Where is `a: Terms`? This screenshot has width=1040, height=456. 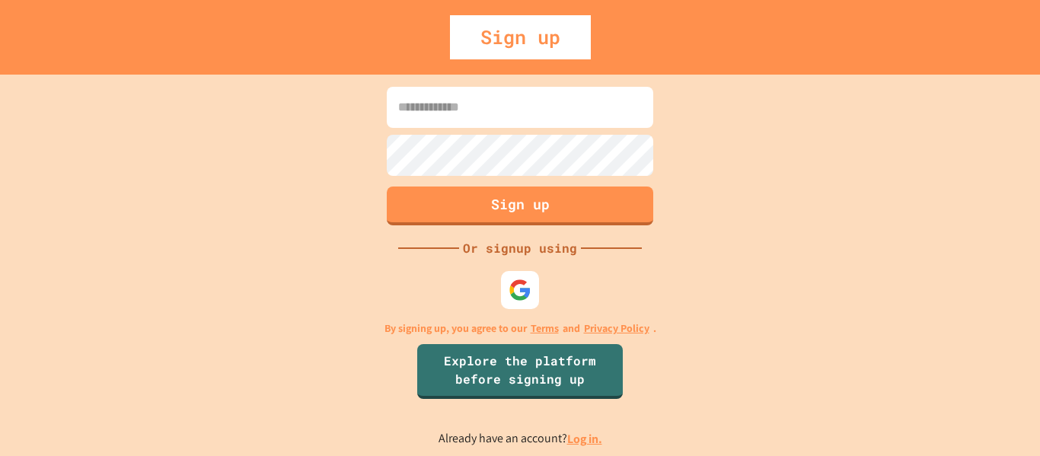
a: Terms is located at coordinates (544, 328).